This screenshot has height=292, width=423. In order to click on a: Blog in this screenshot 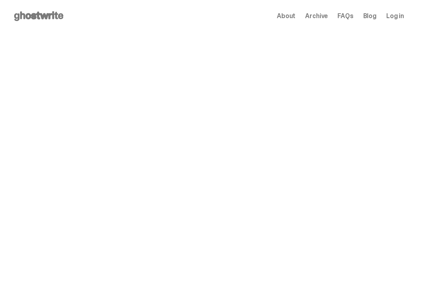, I will do `click(369, 16)`.